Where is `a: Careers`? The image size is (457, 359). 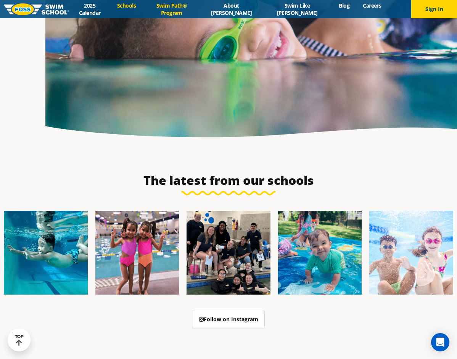 a: Careers is located at coordinates (372, 5).